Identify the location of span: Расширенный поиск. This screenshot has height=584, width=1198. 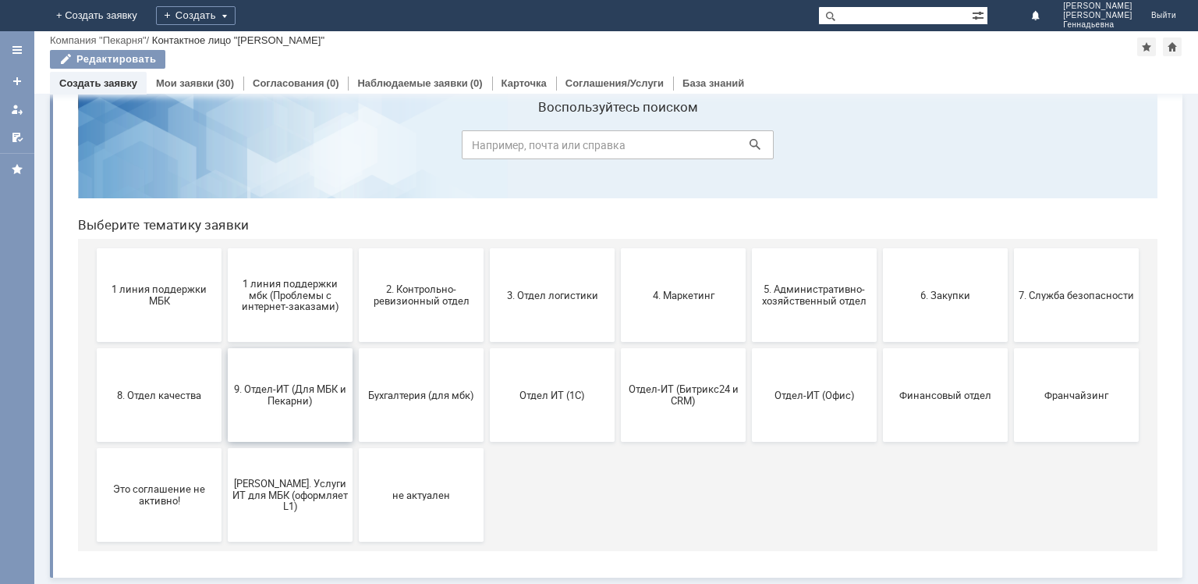
(980, 14).